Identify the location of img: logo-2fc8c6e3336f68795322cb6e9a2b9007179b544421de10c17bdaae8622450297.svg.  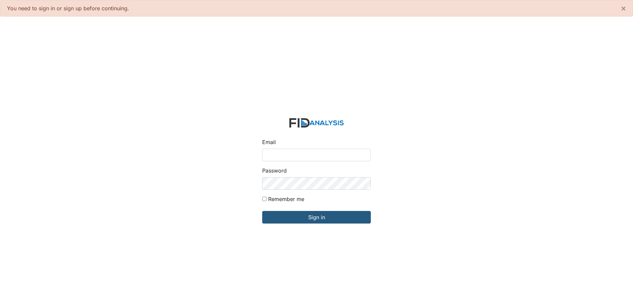
(317, 123).